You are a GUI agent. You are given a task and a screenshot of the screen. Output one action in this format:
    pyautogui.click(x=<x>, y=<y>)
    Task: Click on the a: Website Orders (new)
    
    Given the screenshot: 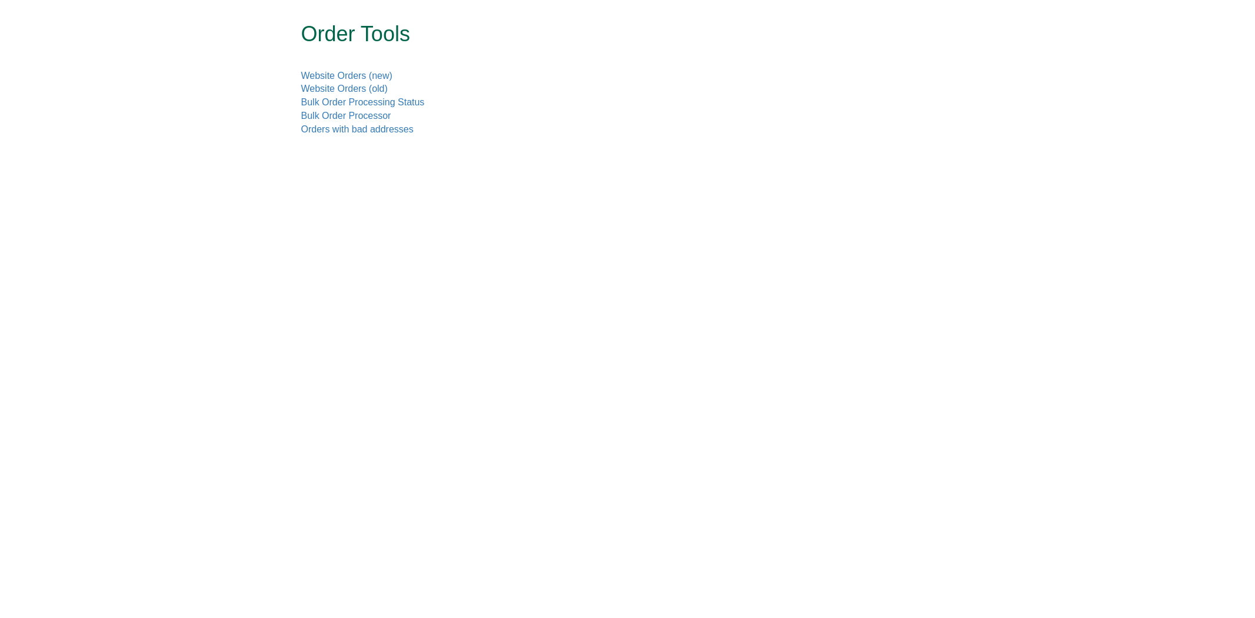 What is the action you would take?
    pyautogui.click(x=346, y=75)
    